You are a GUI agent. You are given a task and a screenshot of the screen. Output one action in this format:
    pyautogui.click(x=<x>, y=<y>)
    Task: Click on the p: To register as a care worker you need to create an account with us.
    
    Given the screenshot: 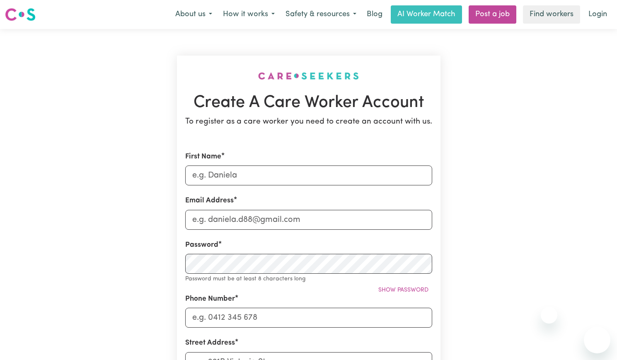 What is the action you would take?
    pyautogui.click(x=309, y=122)
    